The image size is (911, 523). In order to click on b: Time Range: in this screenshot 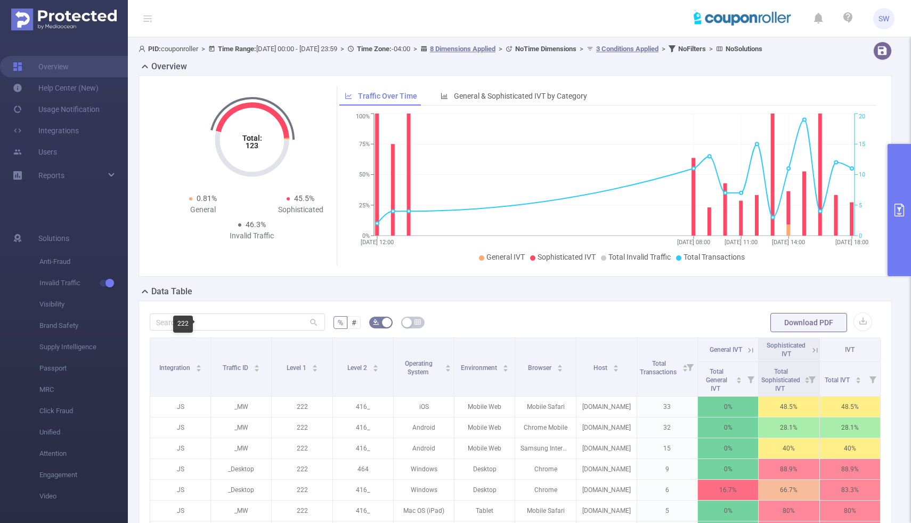, I will do `click(237, 48)`.